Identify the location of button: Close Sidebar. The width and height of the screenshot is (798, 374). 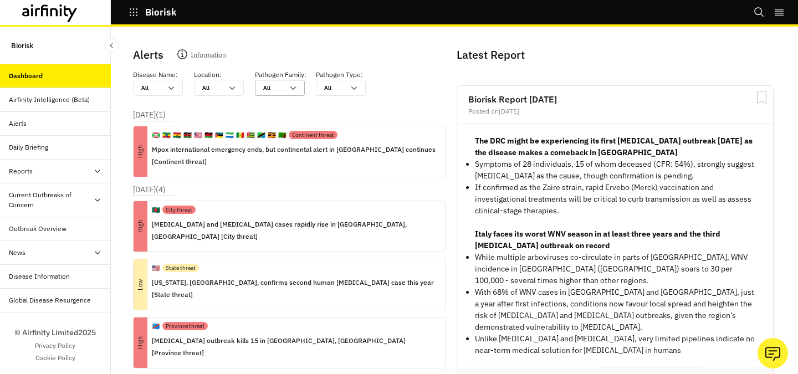
(111, 45).